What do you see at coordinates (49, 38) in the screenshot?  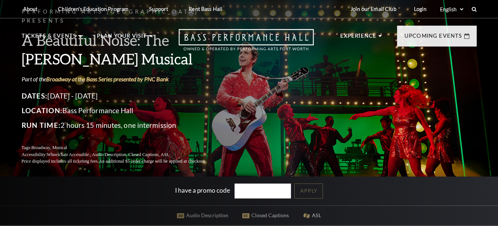 I see `p: Tickets & Events` at bounding box center [49, 38].